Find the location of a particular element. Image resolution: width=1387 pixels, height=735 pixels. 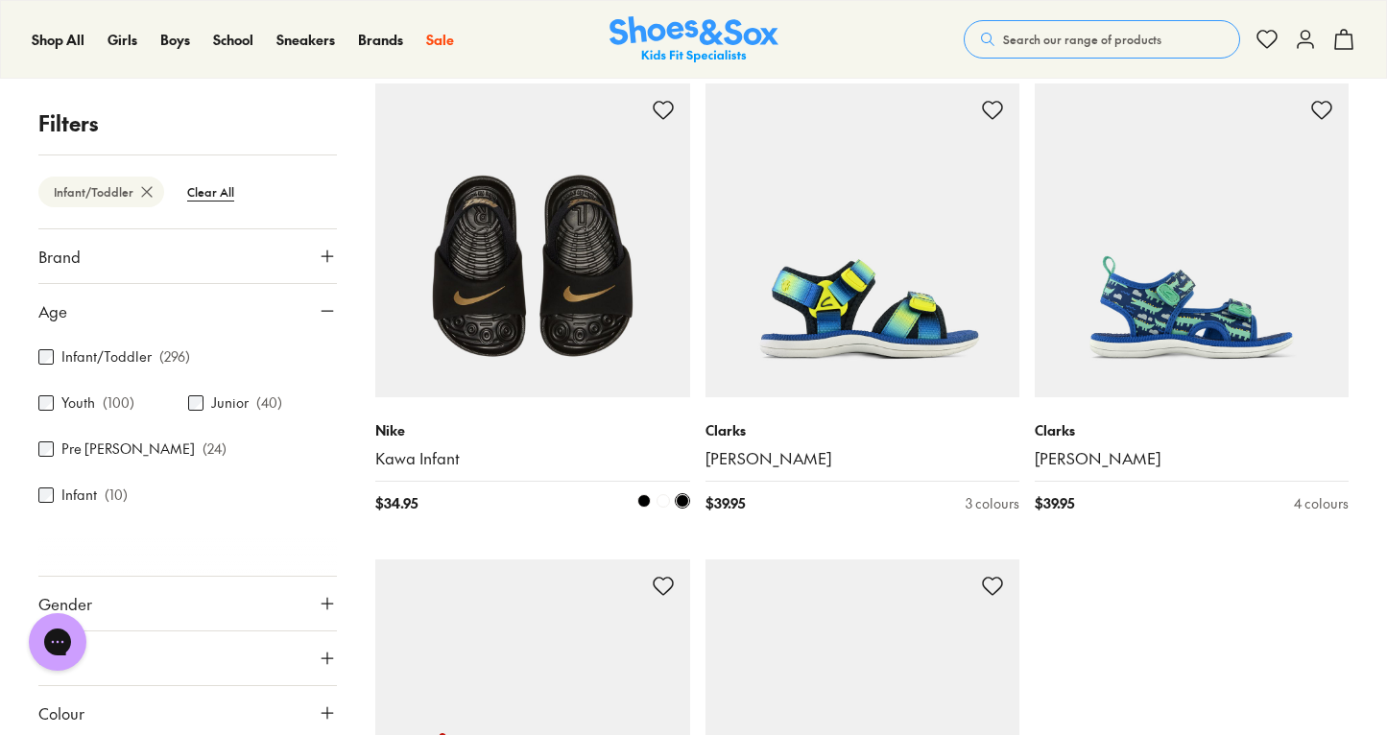

btn: Clear All is located at coordinates (210, 192).